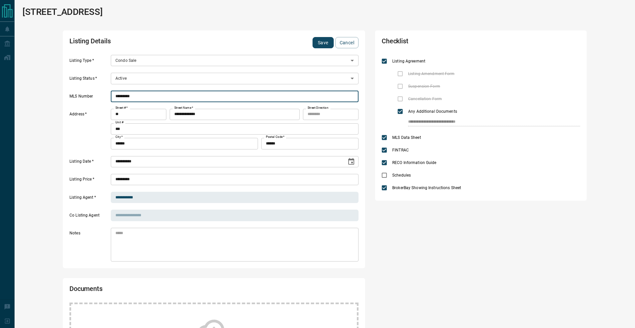 This screenshot has width=635, height=328. What do you see at coordinates (431, 74) in the screenshot?
I see `span: Listing Amendment Form` at bounding box center [431, 74].